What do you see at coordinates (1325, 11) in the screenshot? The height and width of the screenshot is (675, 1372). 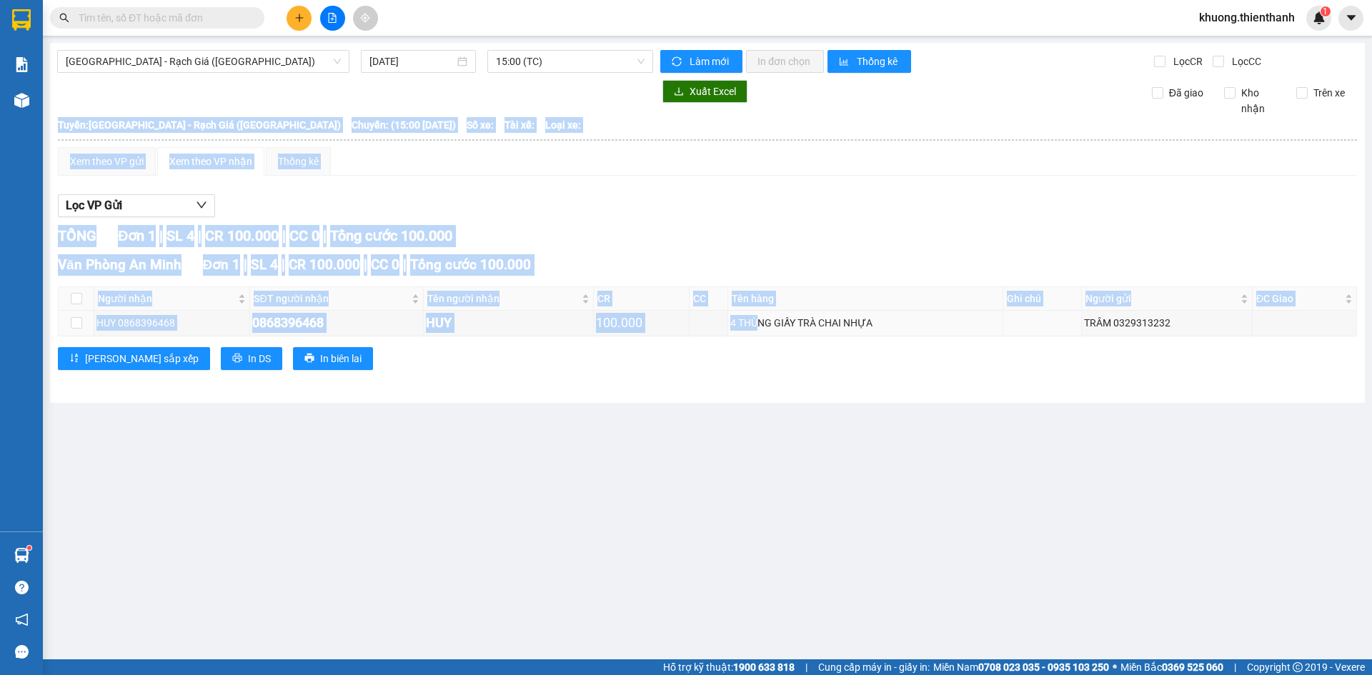 I see `span: 1` at bounding box center [1325, 11].